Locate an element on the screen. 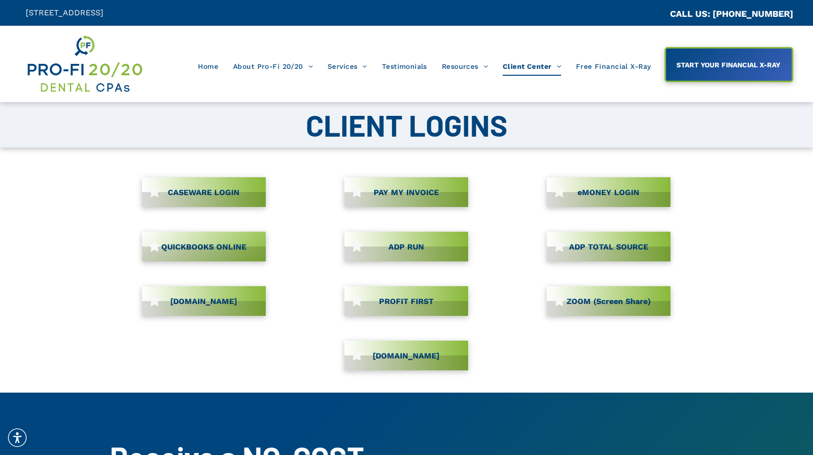  a: ADP RUN is located at coordinates (406, 246).